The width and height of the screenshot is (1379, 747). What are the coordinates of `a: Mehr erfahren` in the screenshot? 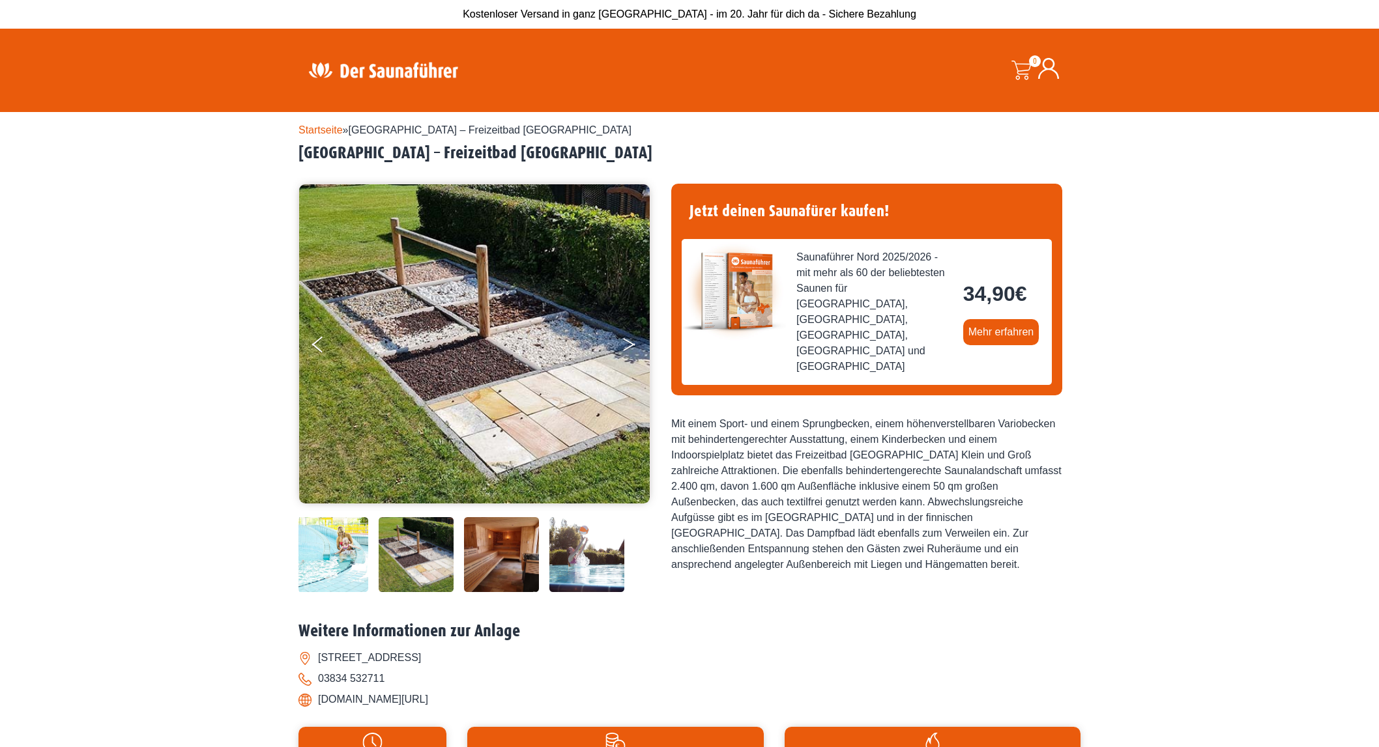 It's located at (1001, 332).